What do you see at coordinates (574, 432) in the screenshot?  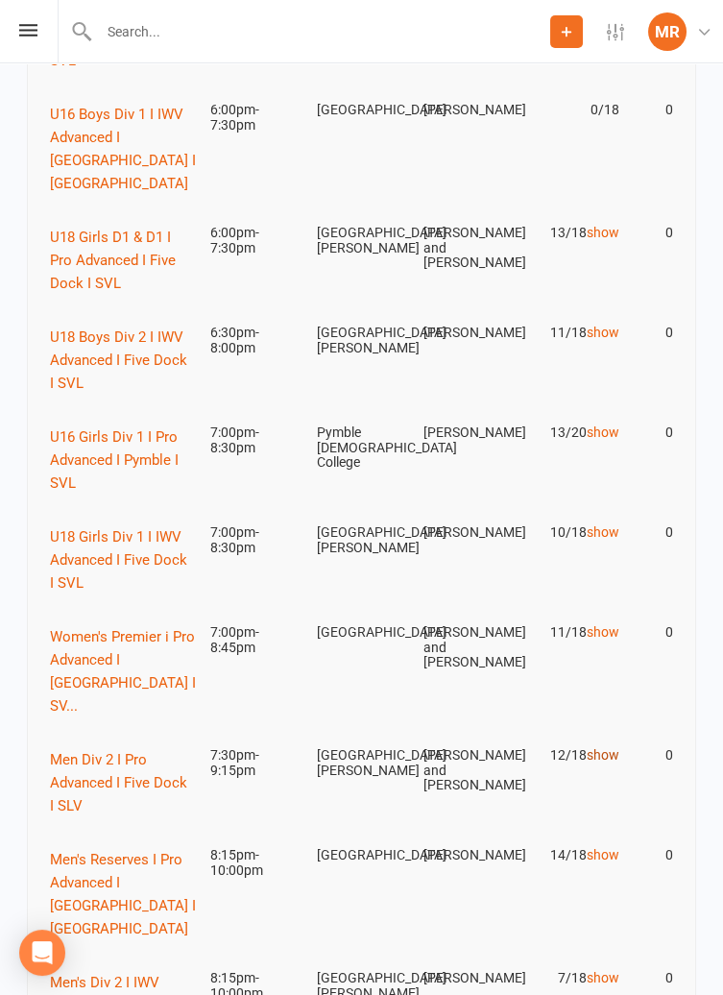 I see `td: 13/20` at bounding box center [574, 432].